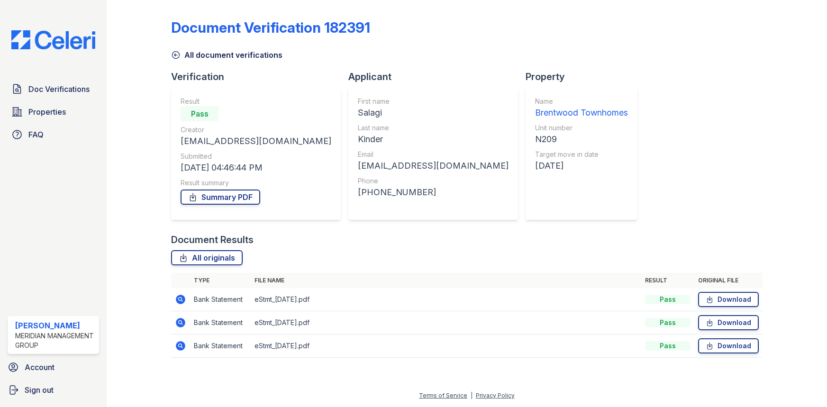 The height and width of the screenshot is (407, 827). Describe the element at coordinates (582, 101) in the screenshot. I see `div: Name` at that location.